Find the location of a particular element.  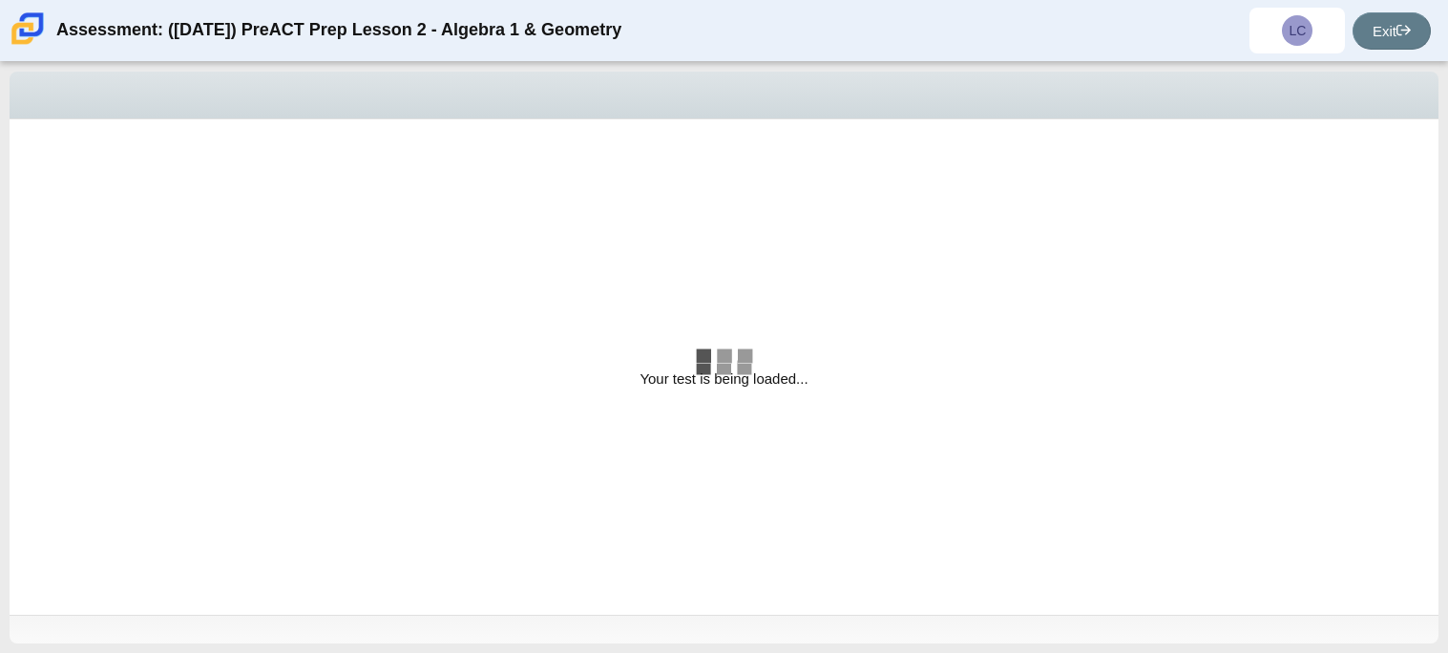

a: Carmen School of Science & Technology is located at coordinates (28, 43).